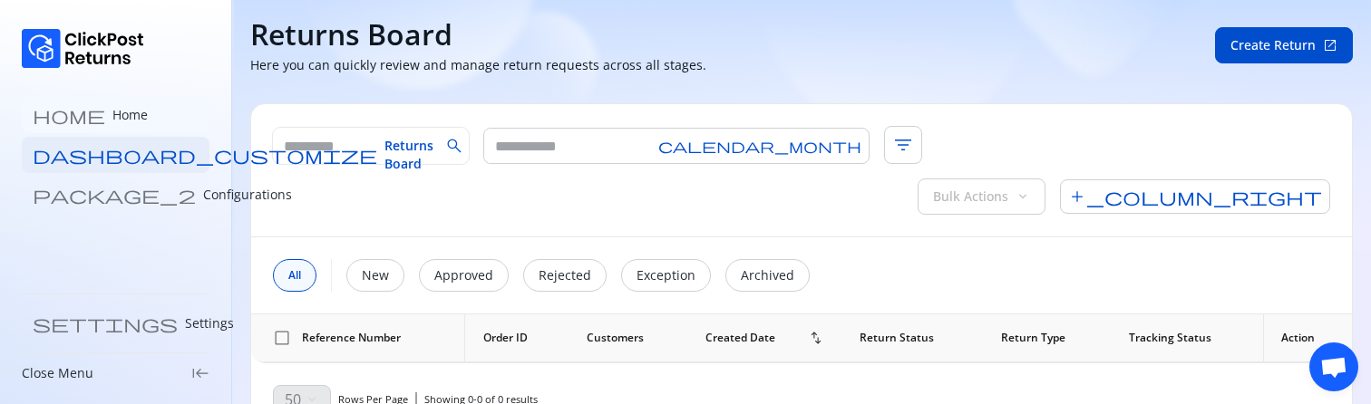  I want to click on h4: Returns Board, so click(351, 34).